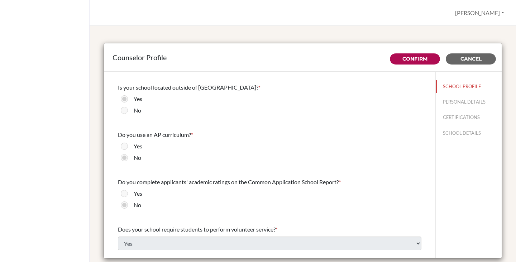  I want to click on button: SCHOOL PROFILE, so click(469, 86).